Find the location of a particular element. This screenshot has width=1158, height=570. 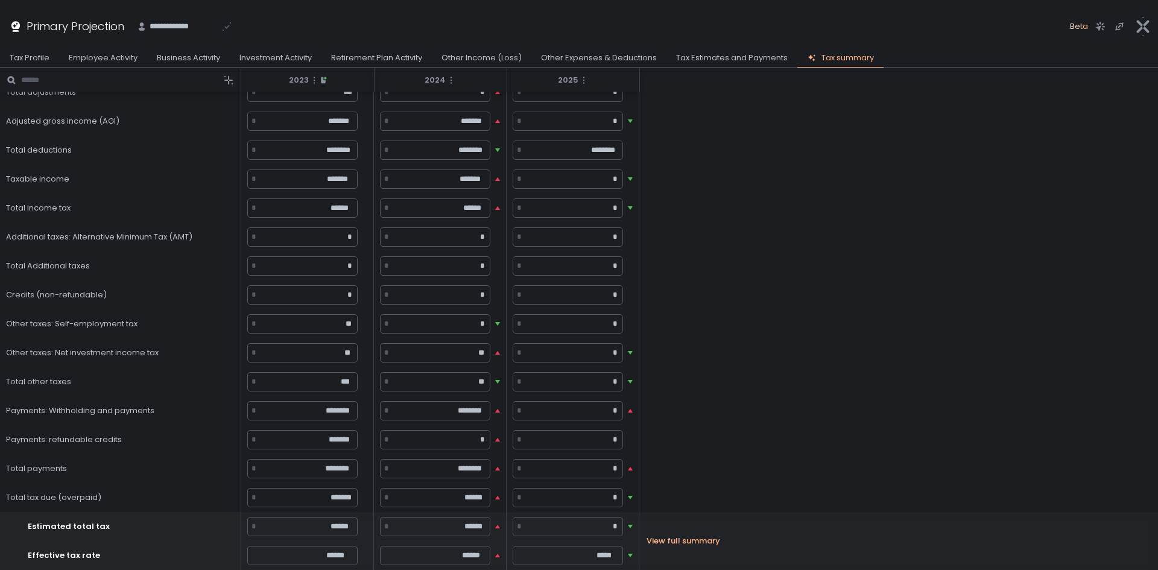

div: Other Expenses & Deductions is located at coordinates (599, 58).